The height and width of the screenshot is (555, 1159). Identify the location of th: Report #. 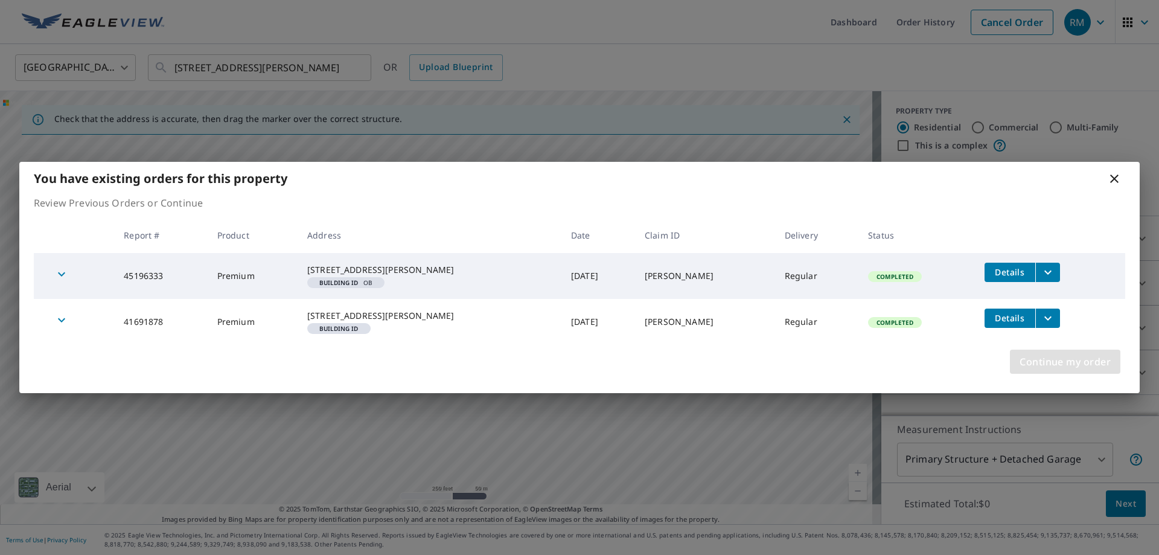
(161, 235).